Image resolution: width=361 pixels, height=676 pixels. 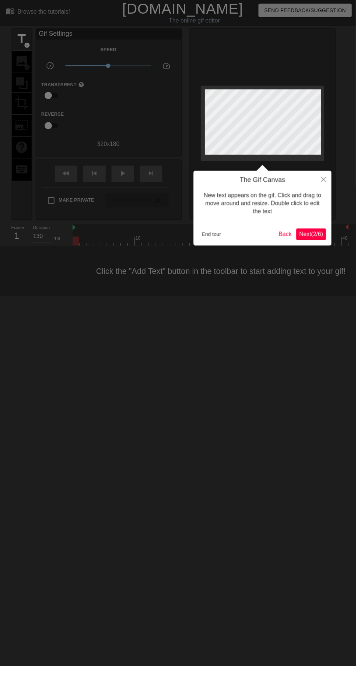 What do you see at coordinates (215, 238) in the screenshot?
I see `button: End tour` at bounding box center [215, 238].